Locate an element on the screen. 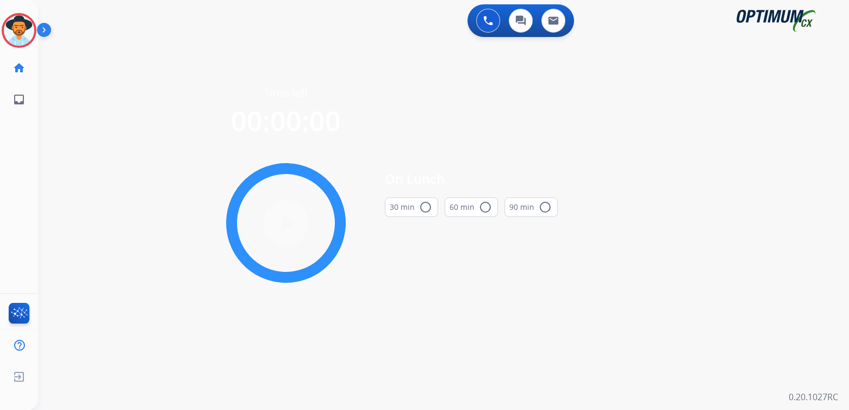 Image resolution: width=849 pixels, height=410 pixels. button: 30 min is located at coordinates (411, 207).